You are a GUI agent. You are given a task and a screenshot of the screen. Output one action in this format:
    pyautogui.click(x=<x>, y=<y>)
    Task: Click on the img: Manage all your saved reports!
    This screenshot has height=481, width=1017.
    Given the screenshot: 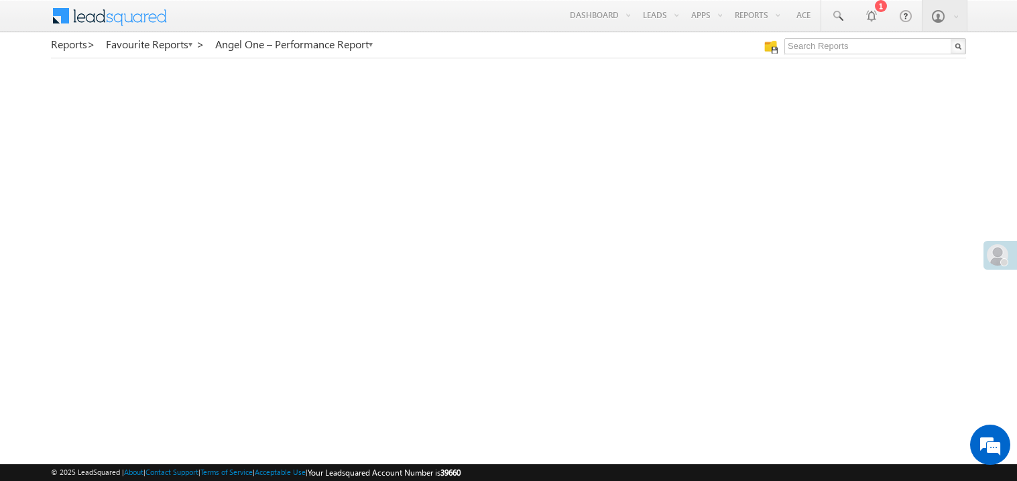 What is the action you would take?
    pyautogui.click(x=771, y=47)
    